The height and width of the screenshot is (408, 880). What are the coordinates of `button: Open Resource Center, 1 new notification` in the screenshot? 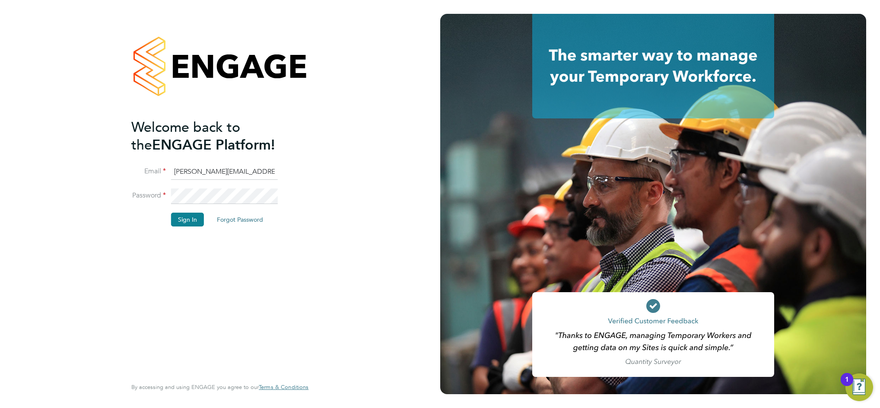 It's located at (860, 387).